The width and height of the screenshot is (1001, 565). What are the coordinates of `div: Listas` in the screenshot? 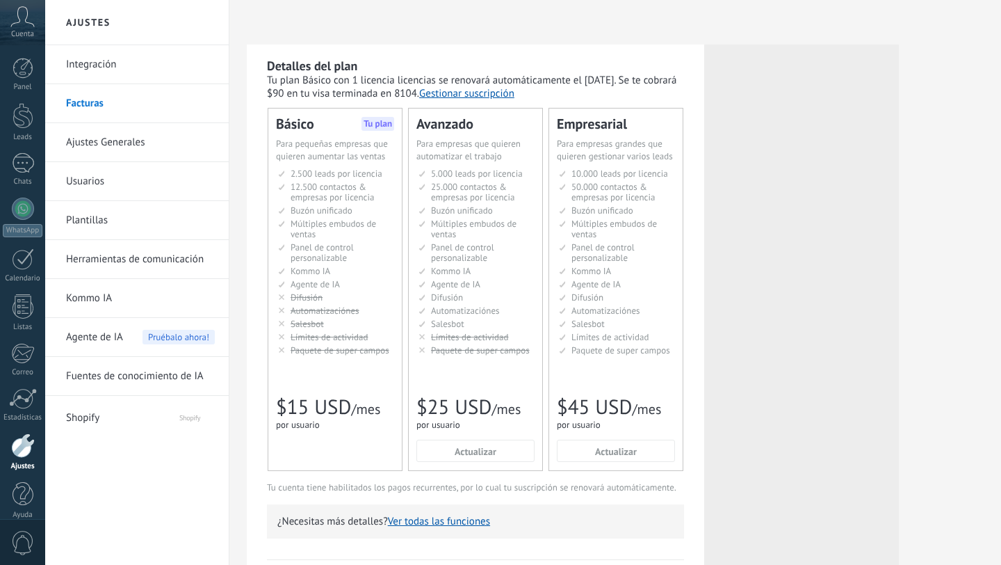 It's located at (23, 327).